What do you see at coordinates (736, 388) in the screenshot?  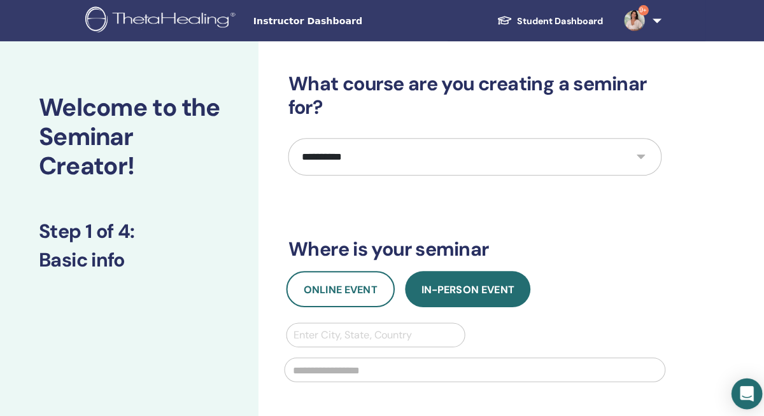 I see `div: Open Intercom Messenger` at bounding box center [736, 388].